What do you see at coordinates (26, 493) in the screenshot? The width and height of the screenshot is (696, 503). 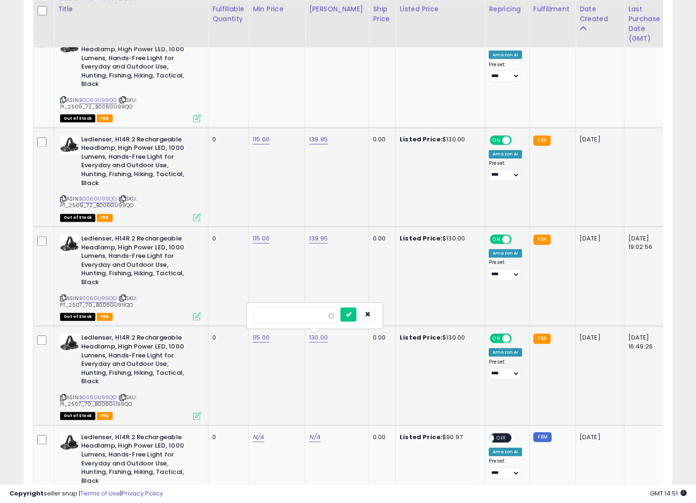 I see `strong: Copyright` at bounding box center [26, 493].